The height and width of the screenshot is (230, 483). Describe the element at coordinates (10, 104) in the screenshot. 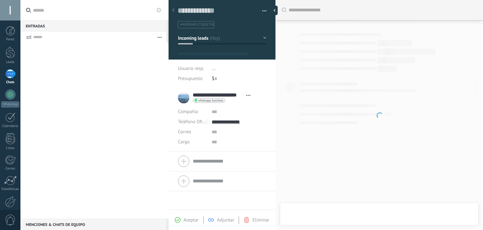

I see `div: WhatsApp` at that location.